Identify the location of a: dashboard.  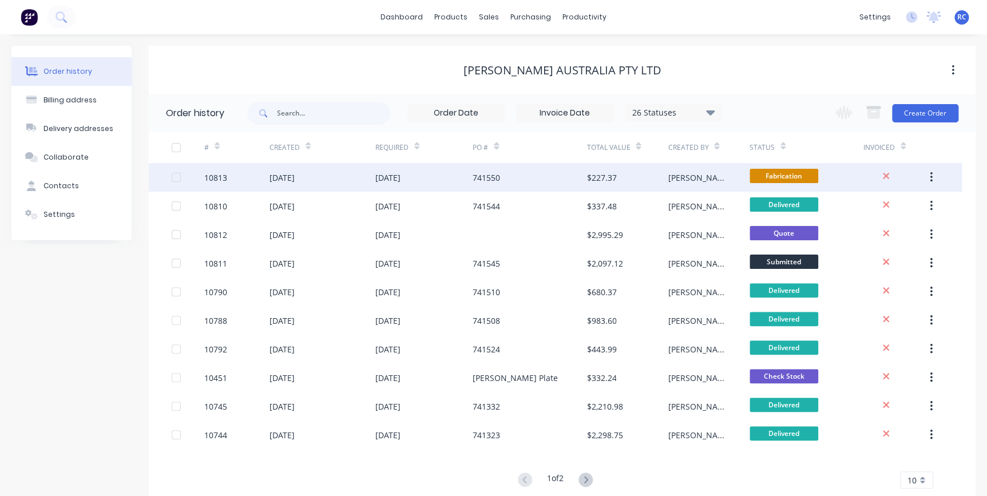
(402, 17).